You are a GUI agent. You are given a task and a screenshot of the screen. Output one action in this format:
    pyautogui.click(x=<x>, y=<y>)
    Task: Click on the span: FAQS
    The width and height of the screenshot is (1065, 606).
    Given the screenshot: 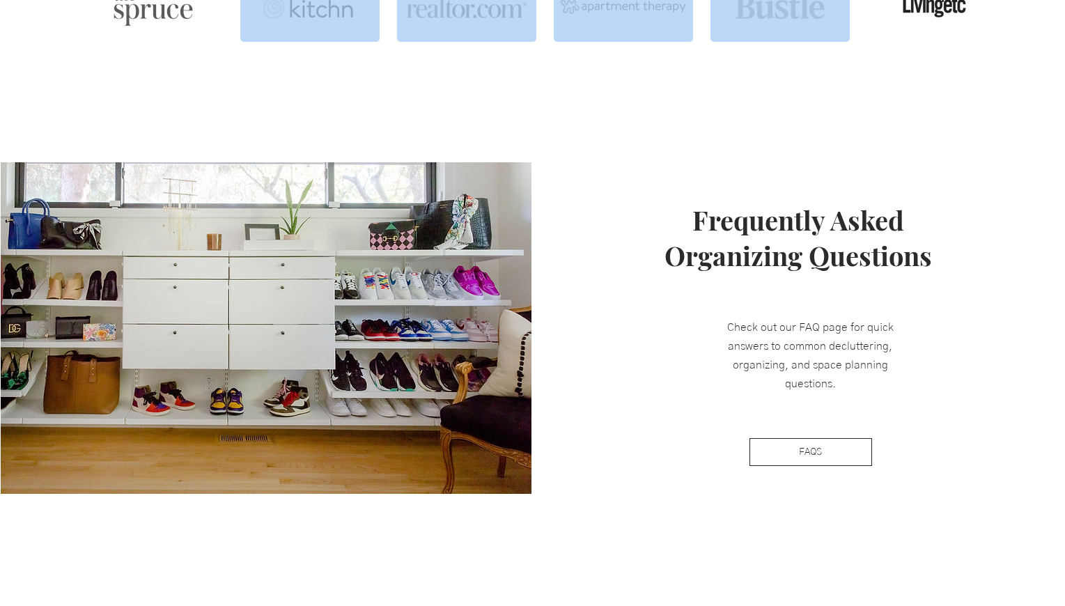 What is the action you would take?
    pyautogui.click(x=810, y=453)
    